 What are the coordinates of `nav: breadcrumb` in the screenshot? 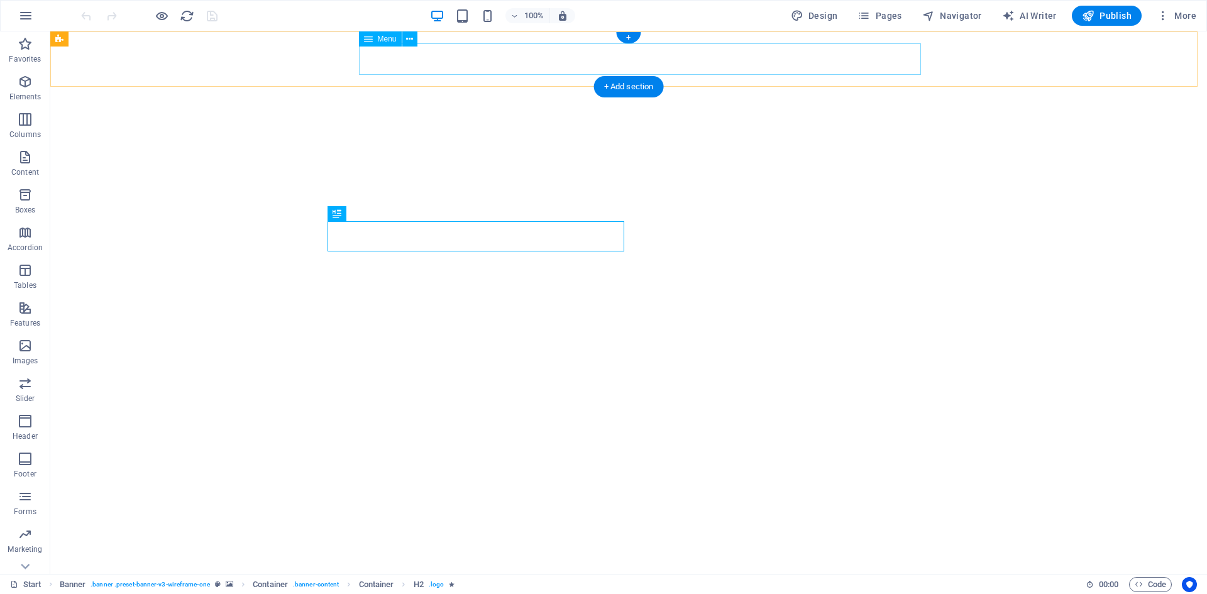 It's located at (257, 585).